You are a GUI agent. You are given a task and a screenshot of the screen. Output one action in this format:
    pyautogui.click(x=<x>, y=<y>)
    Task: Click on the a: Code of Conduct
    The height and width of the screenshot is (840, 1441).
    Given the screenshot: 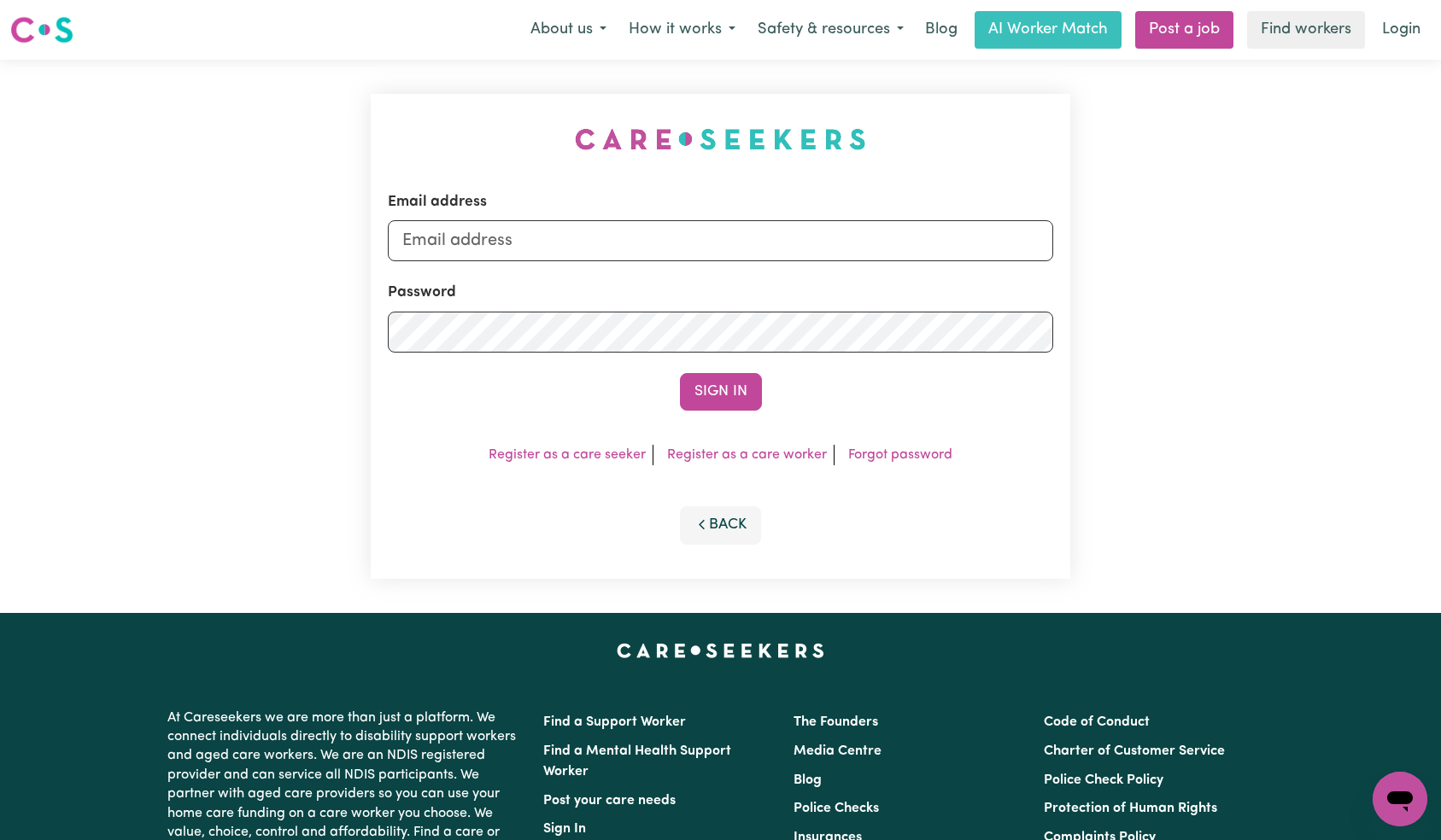 What is the action you would take?
    pyautogui.click(x=1097, y=722)
    